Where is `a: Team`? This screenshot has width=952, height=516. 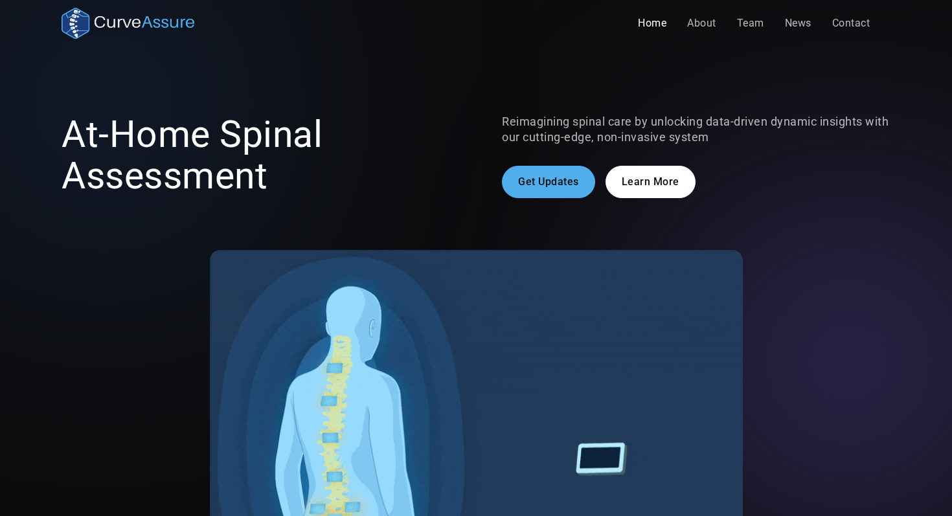
a: Team is located at coordinates (751, 23).